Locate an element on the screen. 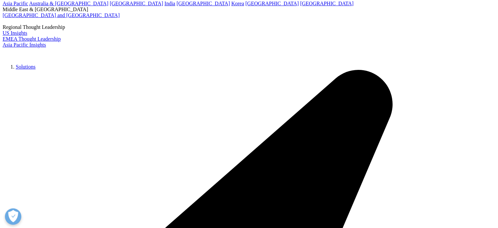  span: Asia Pacific Insights is located at coordinates (24, 45).